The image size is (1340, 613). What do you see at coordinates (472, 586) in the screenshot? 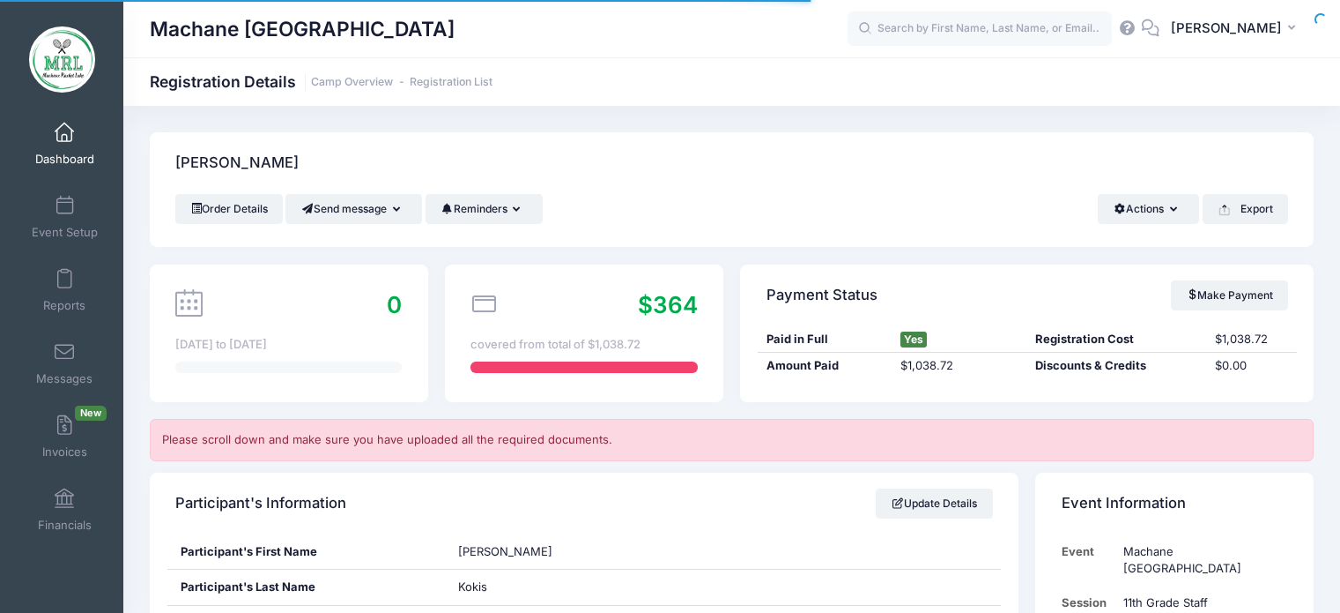
I see `span: Kokis` at bounding box center [472, 586].